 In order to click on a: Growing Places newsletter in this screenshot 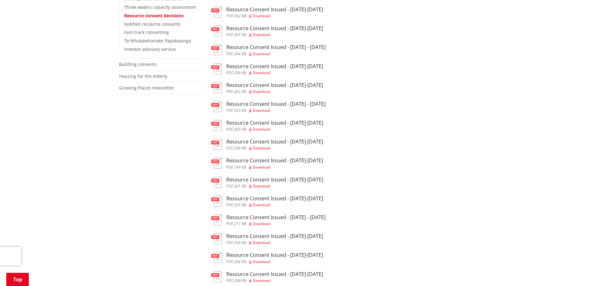, I will do `click(147, 87)`.